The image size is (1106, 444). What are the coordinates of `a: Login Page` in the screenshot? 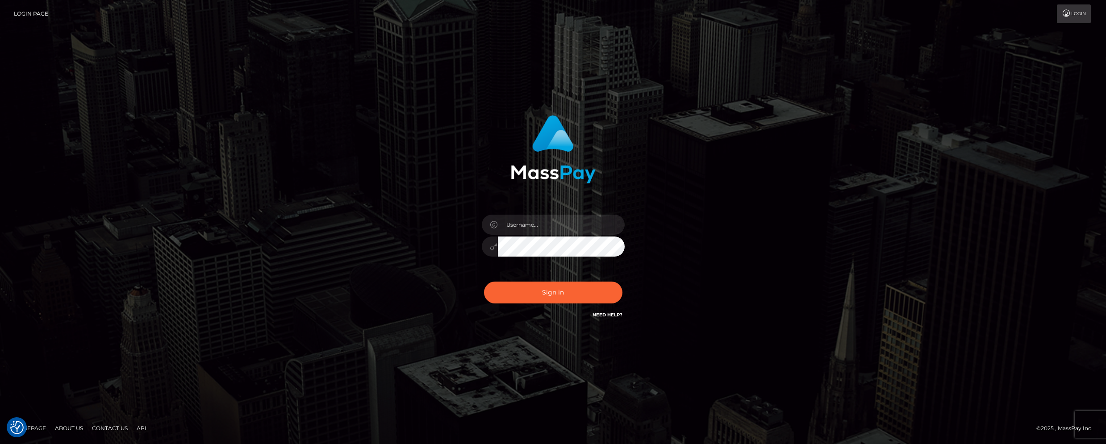 It's located at (31, 14).